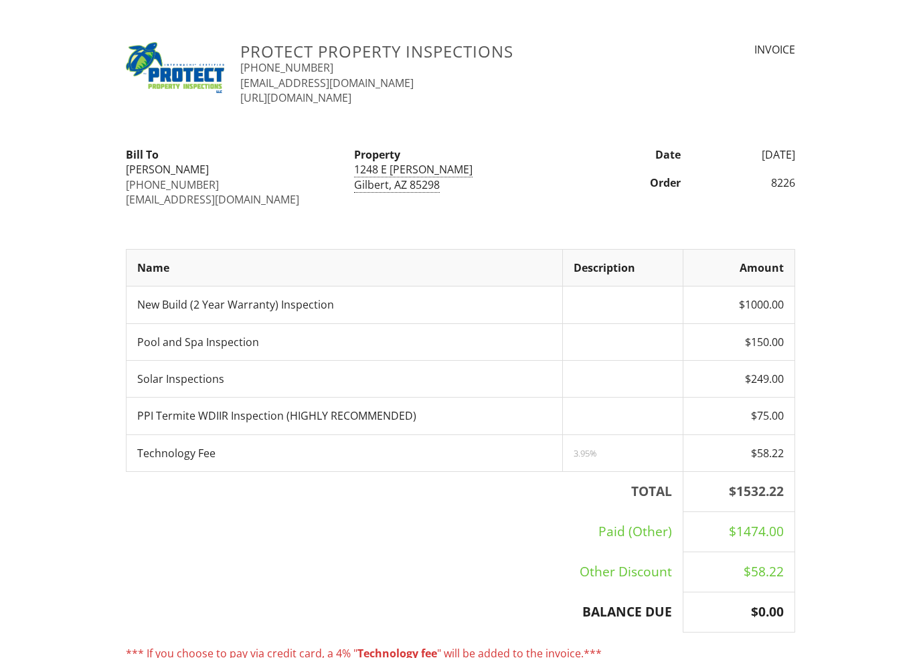  What do you see at coordinates (405, 612) in the screenshot?
I see `th: BALANCE DUE` at bounding box center [405, 612].